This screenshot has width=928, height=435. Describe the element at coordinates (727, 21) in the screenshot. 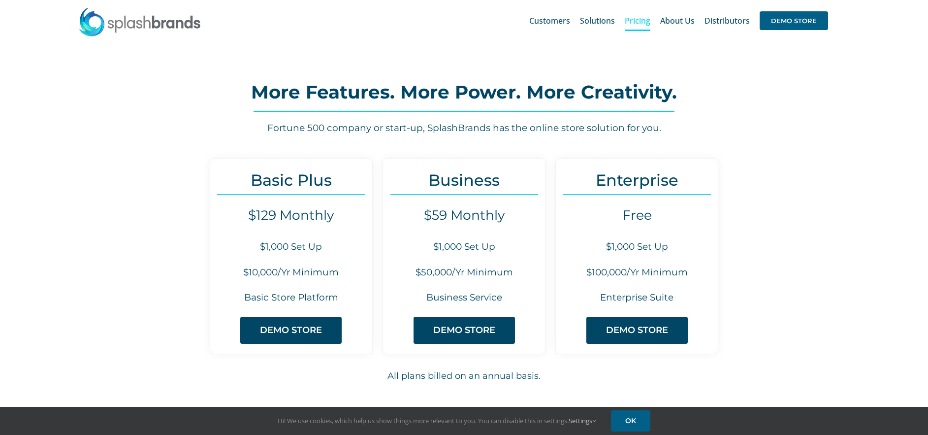

I see `a: Distributors` at that location.